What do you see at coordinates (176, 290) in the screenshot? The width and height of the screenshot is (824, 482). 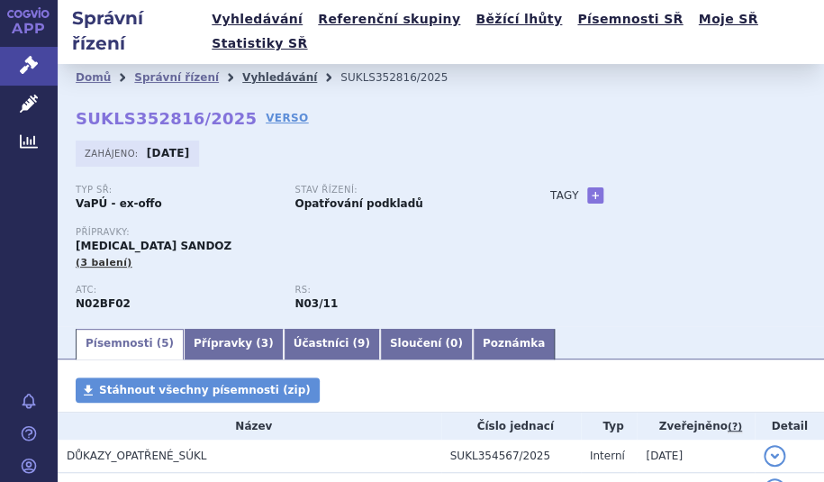 I see `p: ATC:` at bounding box center [176, 290].